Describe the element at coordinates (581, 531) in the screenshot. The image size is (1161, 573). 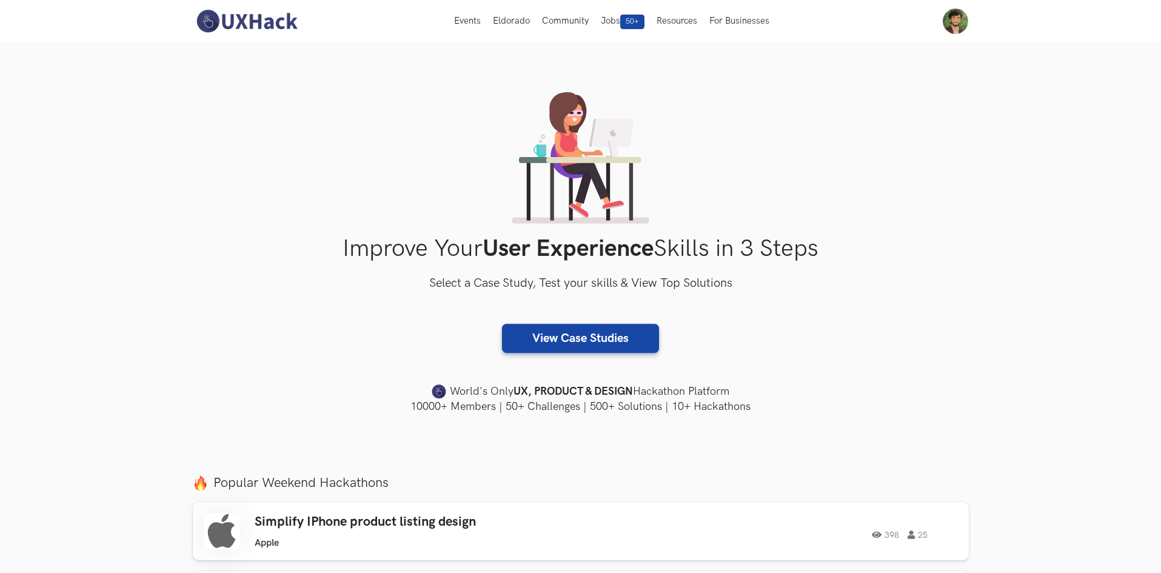
I see `a: Simplify IPhone product listing design Apple 398 25` at that location.